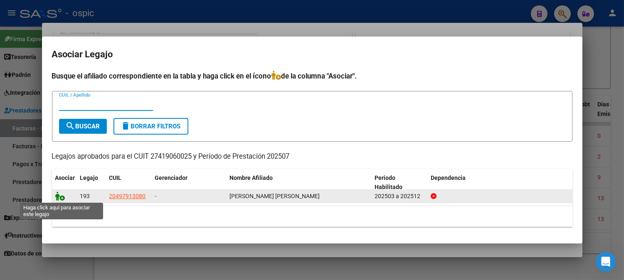 The height and width of the screenshot is (280, 624). What do you see at coordinates (151, 21) in the screenshot?
I see `div: Cerrar` at bounding box center [151, 21].